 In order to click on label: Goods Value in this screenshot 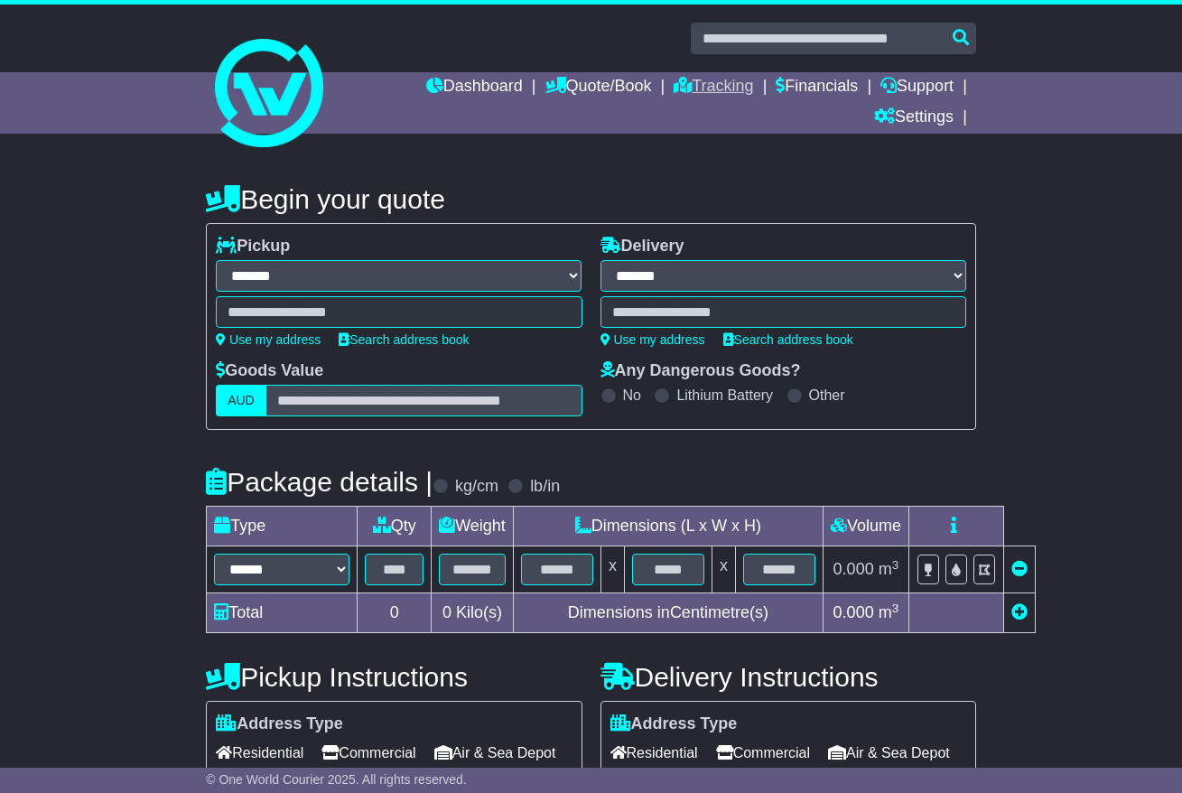, I will do `click(269, 371)`.